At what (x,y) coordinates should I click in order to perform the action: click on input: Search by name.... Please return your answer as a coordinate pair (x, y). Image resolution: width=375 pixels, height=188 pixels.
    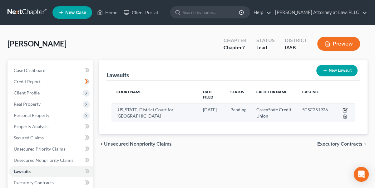
    Looking at the image, I should click on (211, 12).